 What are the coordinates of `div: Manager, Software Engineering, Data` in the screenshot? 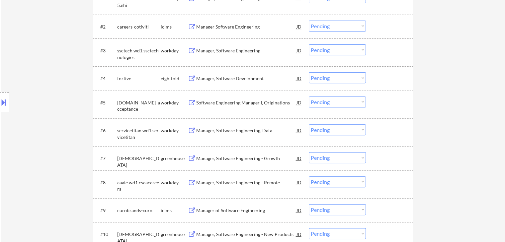 It's located at (246, 131).